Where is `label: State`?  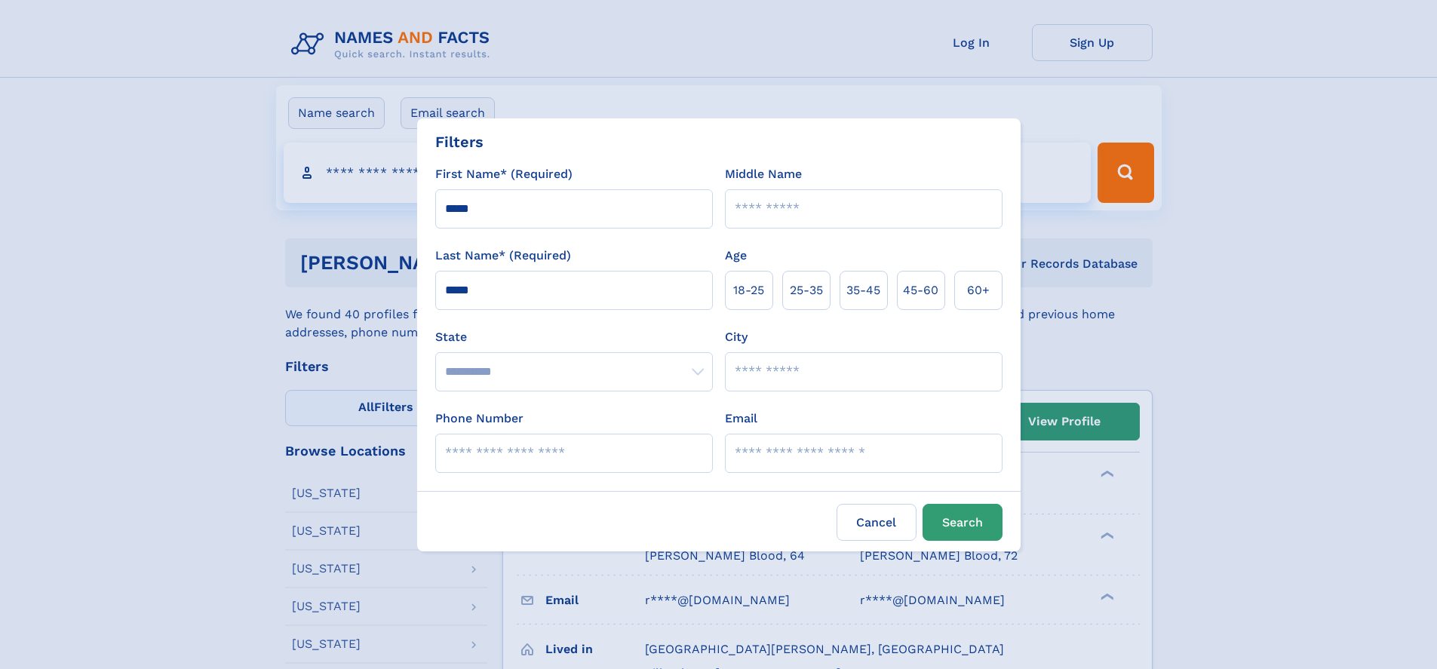 label: State is located at coordinates (574, 337).